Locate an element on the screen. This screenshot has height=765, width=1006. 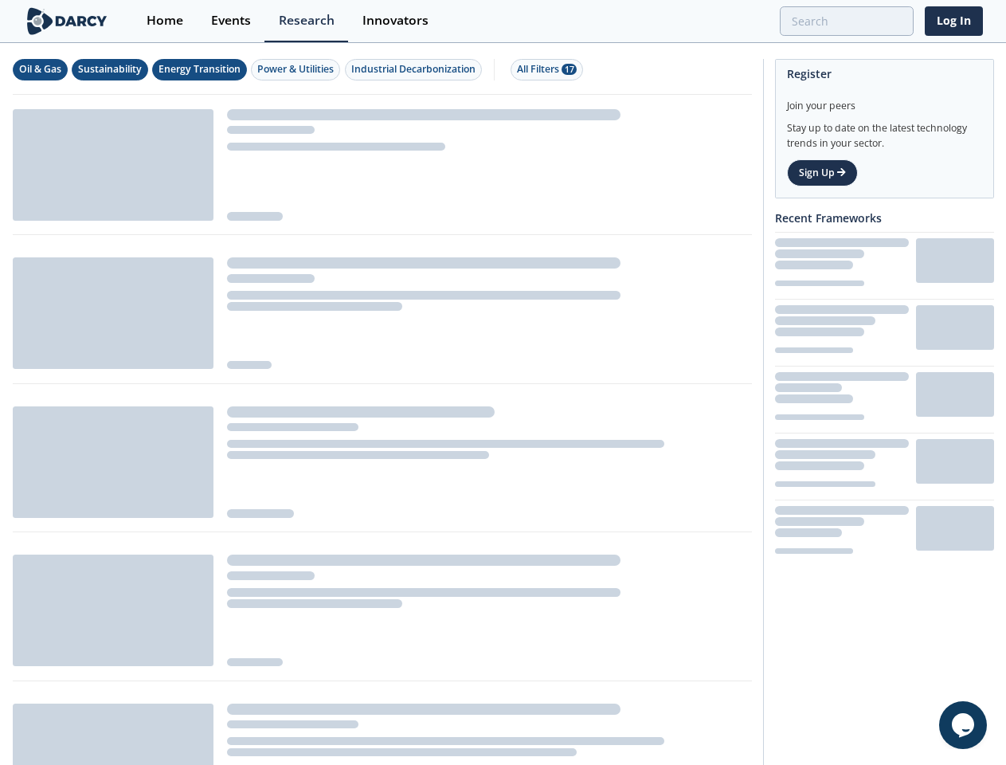
div: Sustainability is located at coordinates (110, 69).